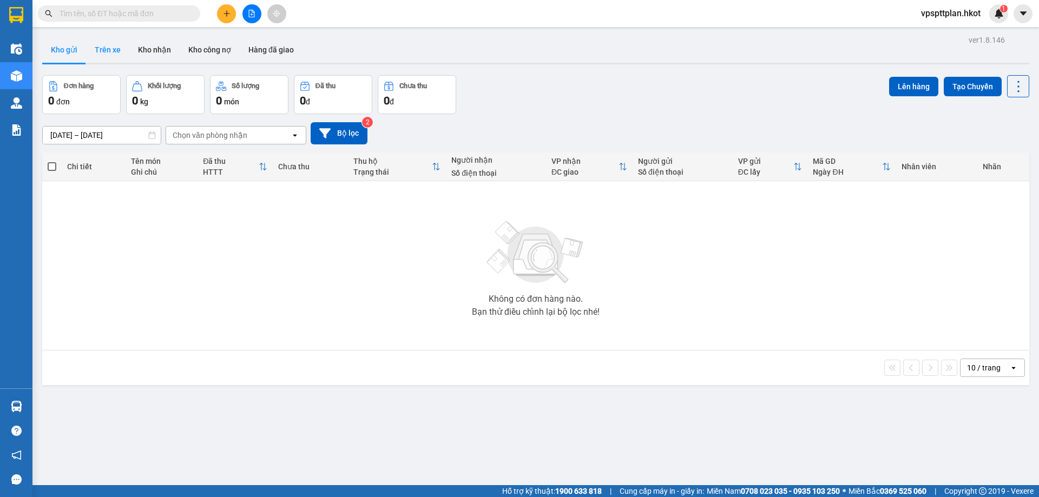 The image size is (1039, 497). Describe the element at coordinates (108, 50) in the screenshot. I see `button: Trên xe` at that location.